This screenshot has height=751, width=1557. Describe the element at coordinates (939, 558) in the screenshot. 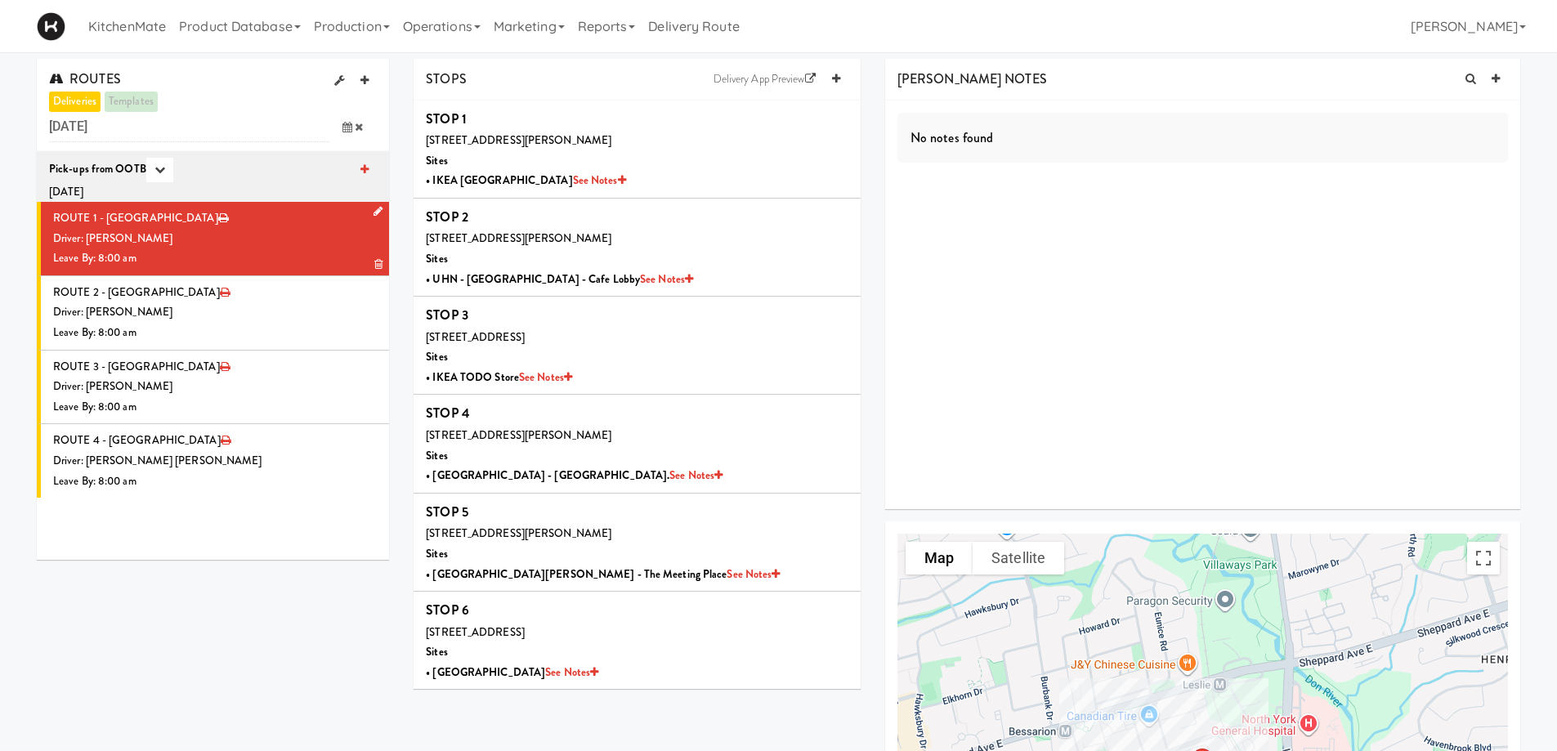

I see `button: Show street map` at that location.